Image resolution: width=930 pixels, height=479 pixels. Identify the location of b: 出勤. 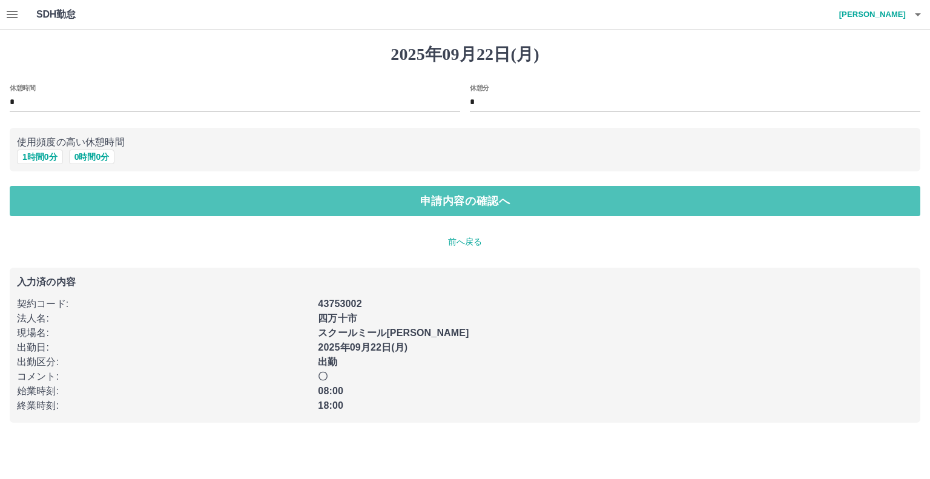
(328, 362).